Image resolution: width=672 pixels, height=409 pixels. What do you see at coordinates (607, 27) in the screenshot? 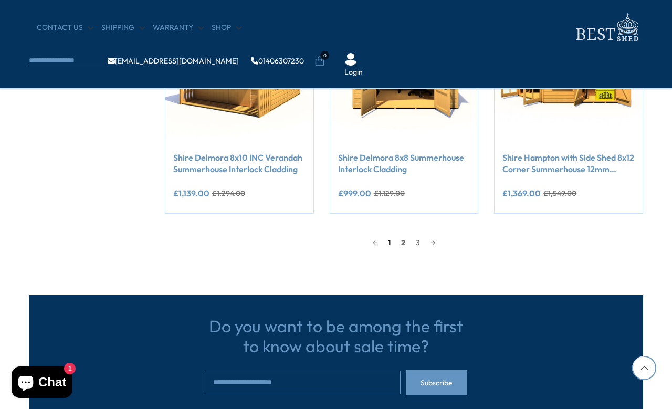
I see `img: logo` at bounding box center [607, 27].